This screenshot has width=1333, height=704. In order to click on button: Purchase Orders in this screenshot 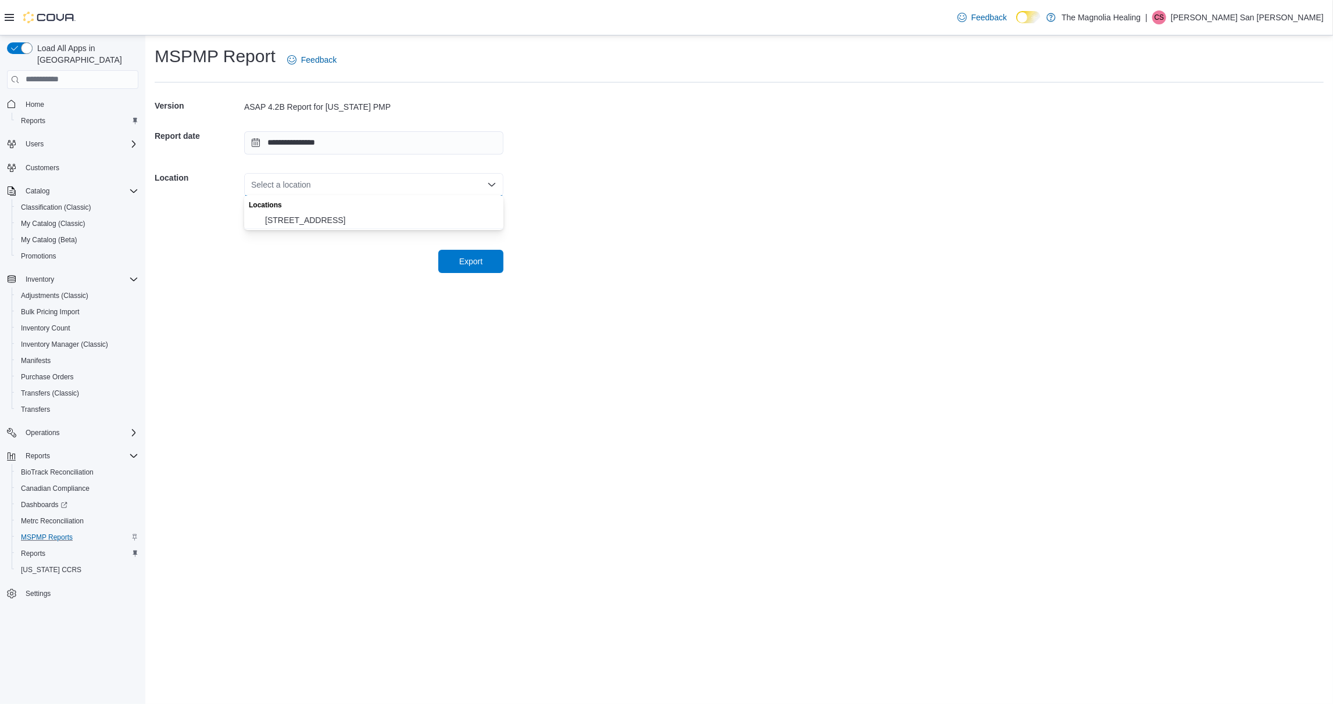, I will do `click(77, 377)`.